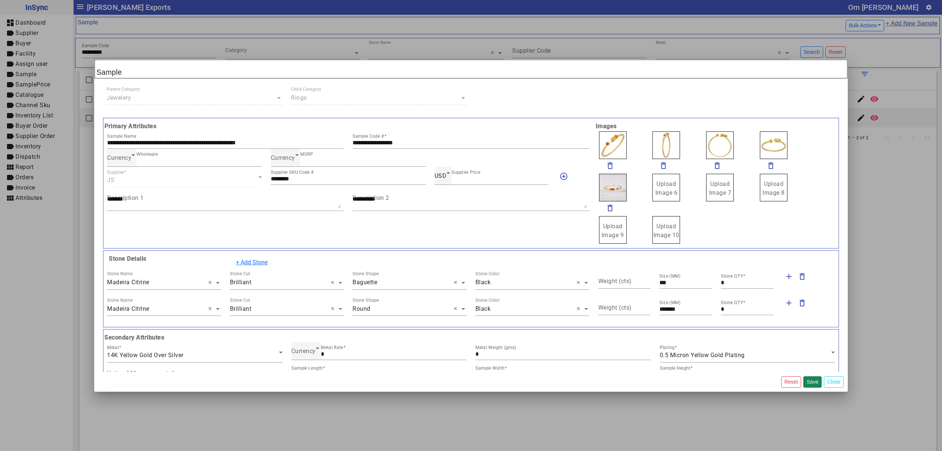 The width and height of the screenshot is (942, 451). Describe the element at coordinates (471, 337) in the screenshot. I see `b: Secondary Attributes` at that location.